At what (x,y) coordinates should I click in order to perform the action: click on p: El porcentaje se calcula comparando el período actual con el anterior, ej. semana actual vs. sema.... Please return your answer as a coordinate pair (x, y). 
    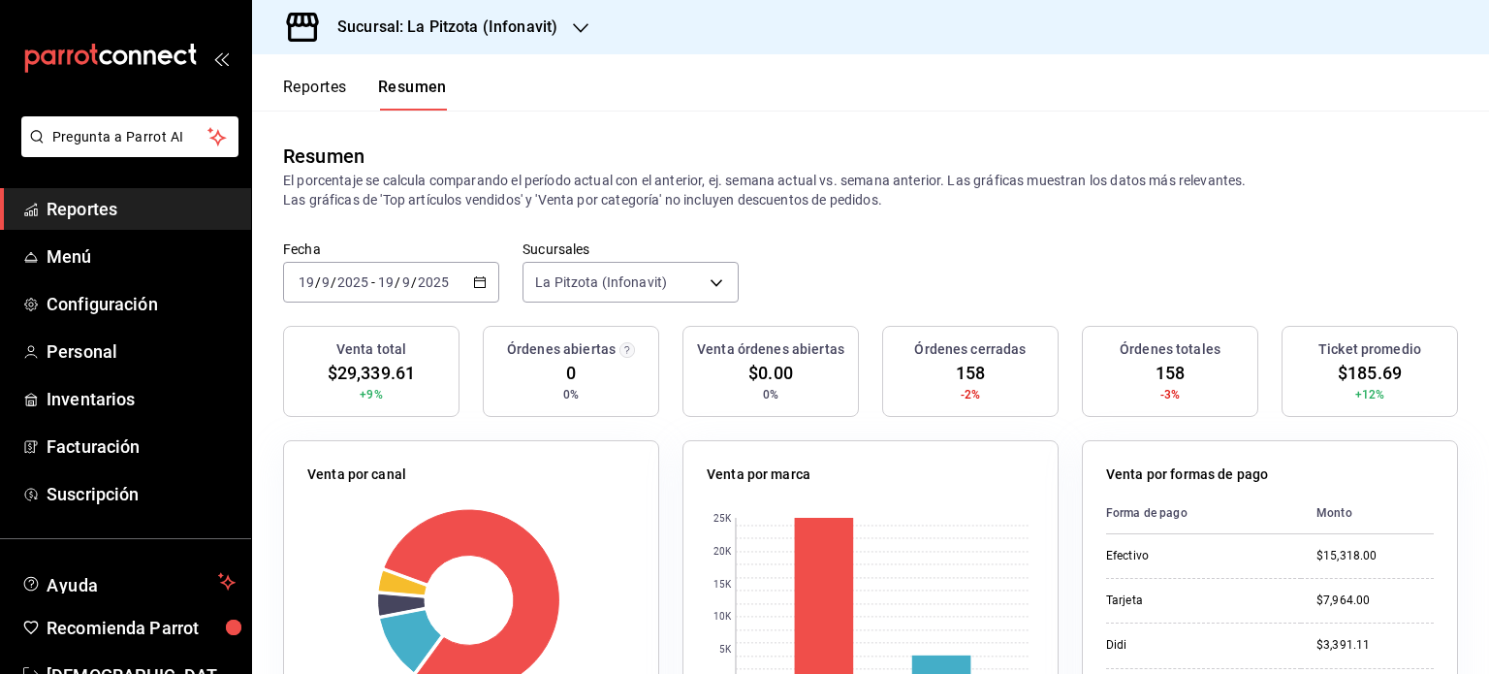
    Looking at the image, I should click on (871, 190).